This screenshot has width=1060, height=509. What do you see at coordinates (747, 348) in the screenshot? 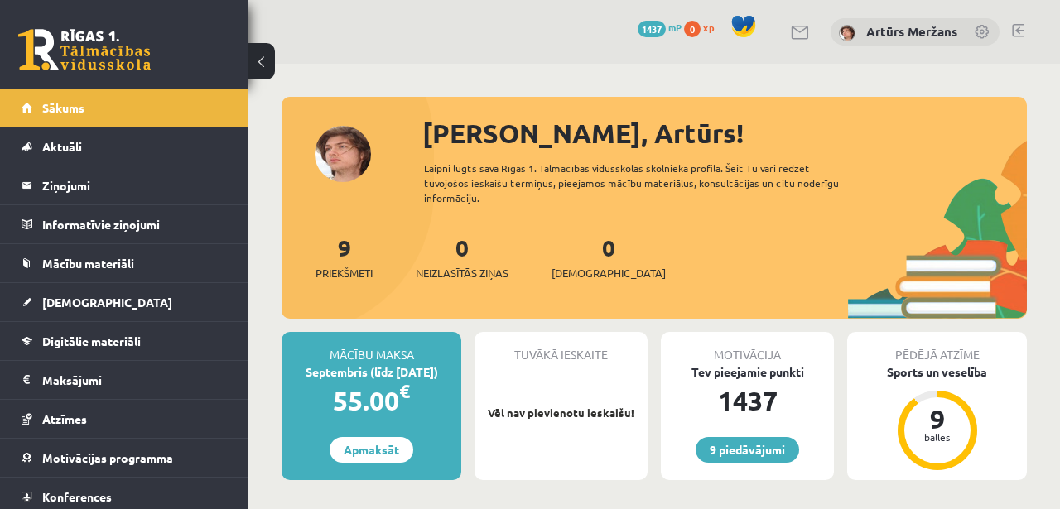
I see `div: Motivācija` at bounding box center [747, 348].